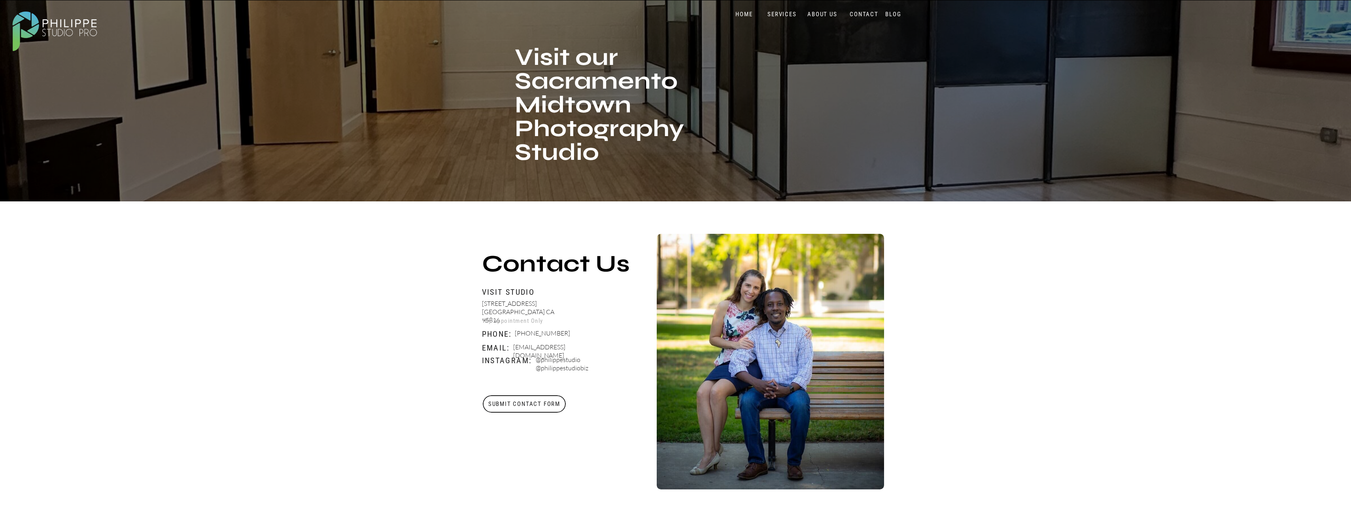 This screenshot has width=1351, height=508. Describe the element at coordinates (515, 322) in the screenshot. I see `p: *By Appointment Only` at that location.